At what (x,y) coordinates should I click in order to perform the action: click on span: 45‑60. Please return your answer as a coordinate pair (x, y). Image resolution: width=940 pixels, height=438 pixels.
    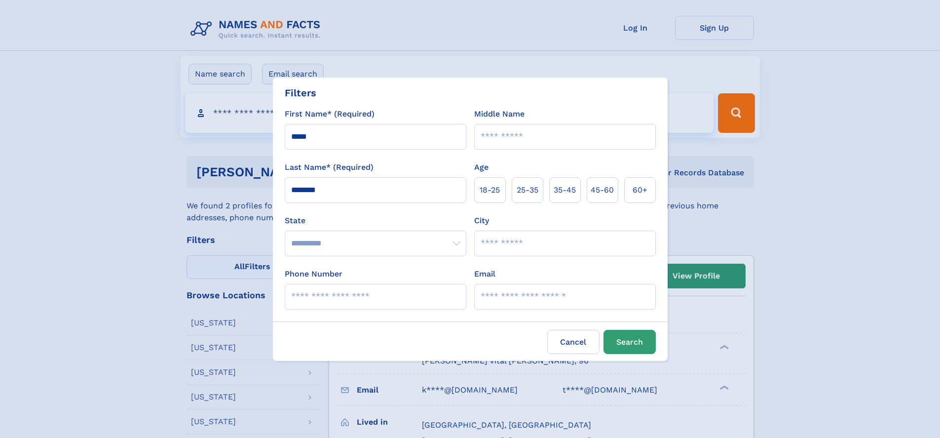
    Looking at the image, I should click on (602, 190).